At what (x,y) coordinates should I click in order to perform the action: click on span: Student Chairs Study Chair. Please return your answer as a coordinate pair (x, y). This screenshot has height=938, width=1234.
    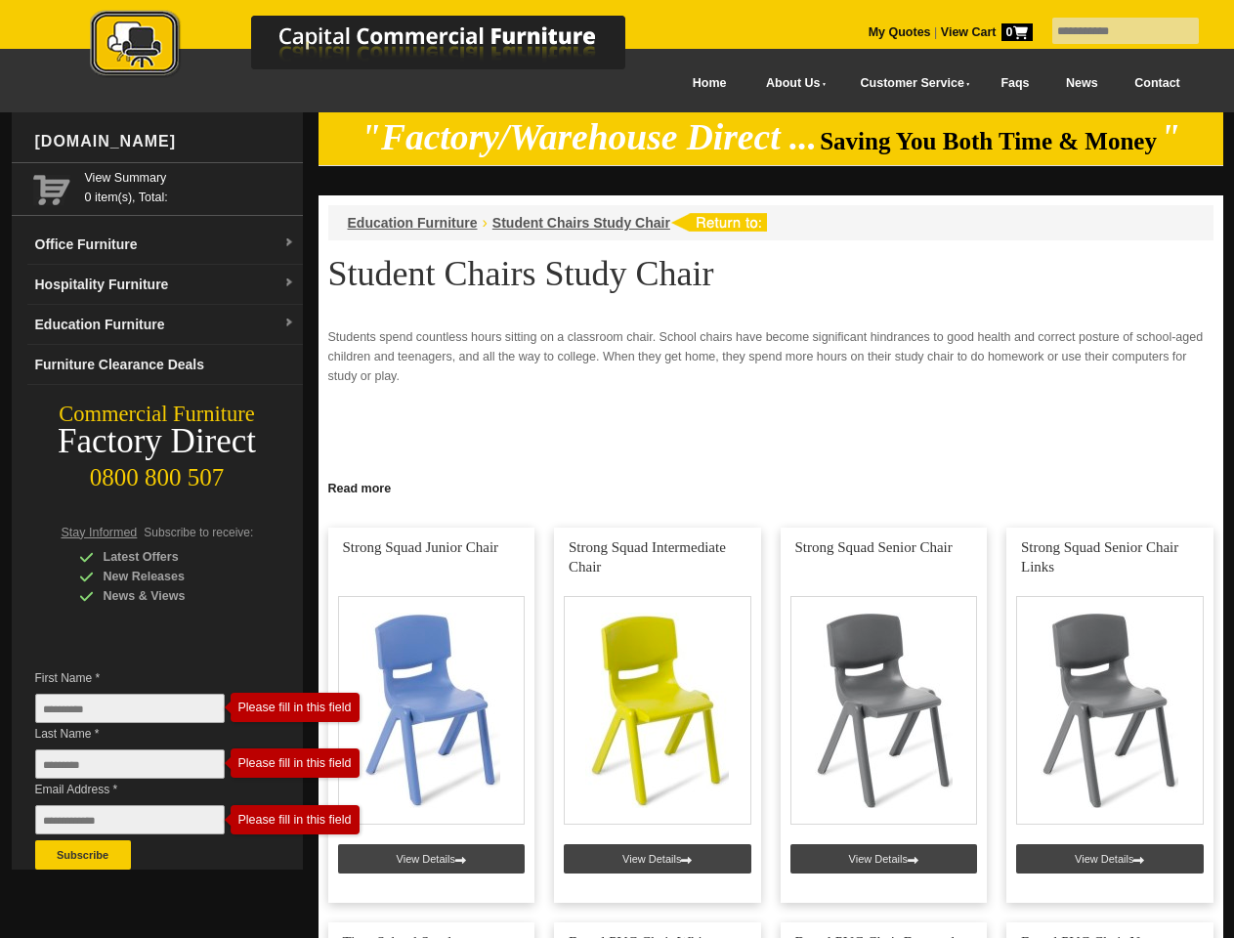
    Looking at the image, I should click on (582, 223).